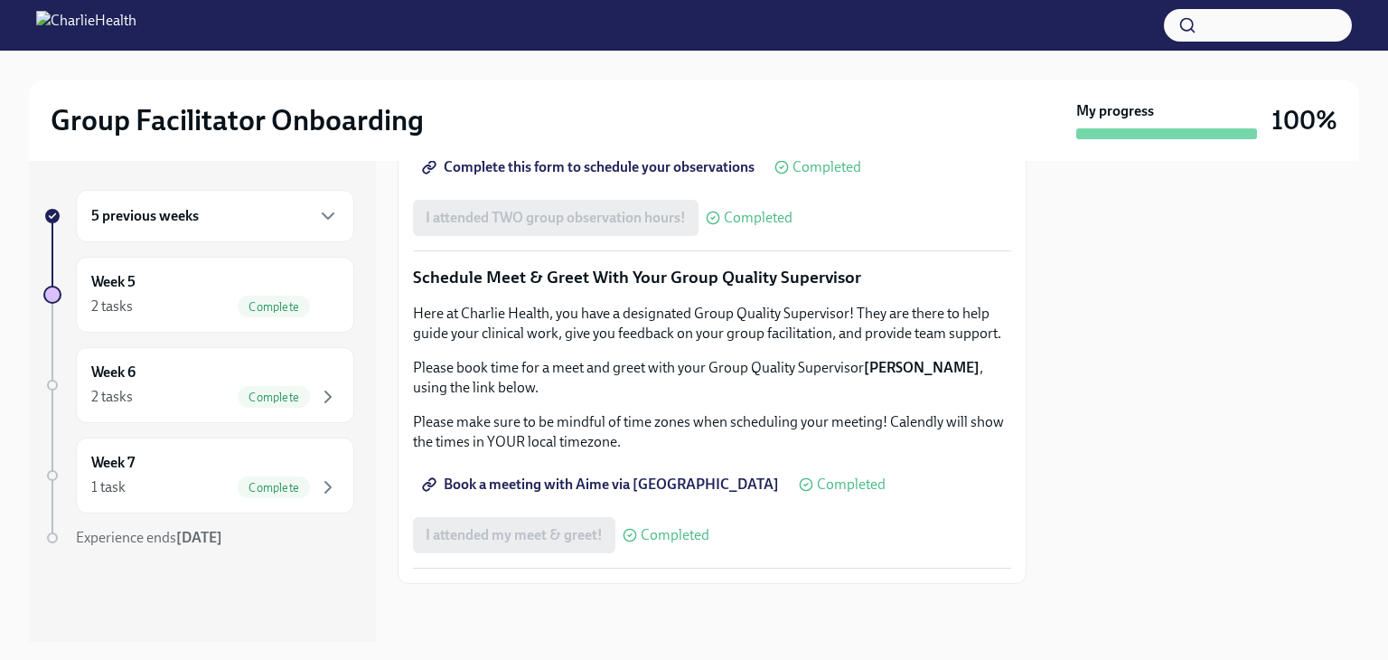  What do you see at coordinates (215, 216) in the screenshot?
I see `div: 5 previous weeks` at bounding box center [215, 216].